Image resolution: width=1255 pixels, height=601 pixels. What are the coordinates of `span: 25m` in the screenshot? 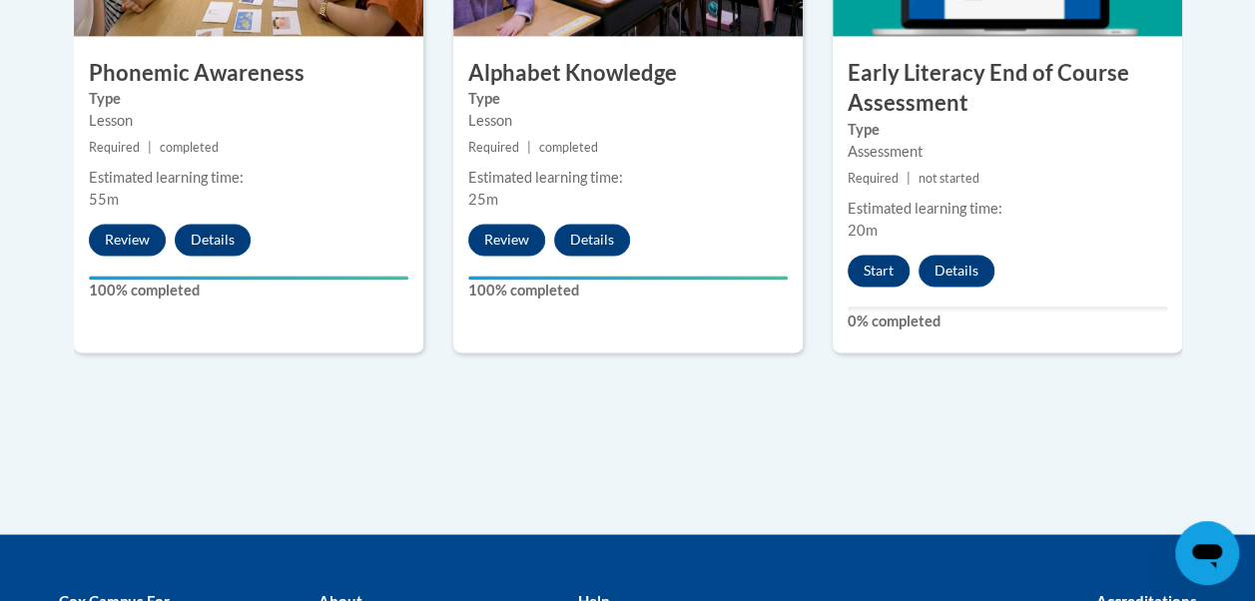 It's located at (483, 199).